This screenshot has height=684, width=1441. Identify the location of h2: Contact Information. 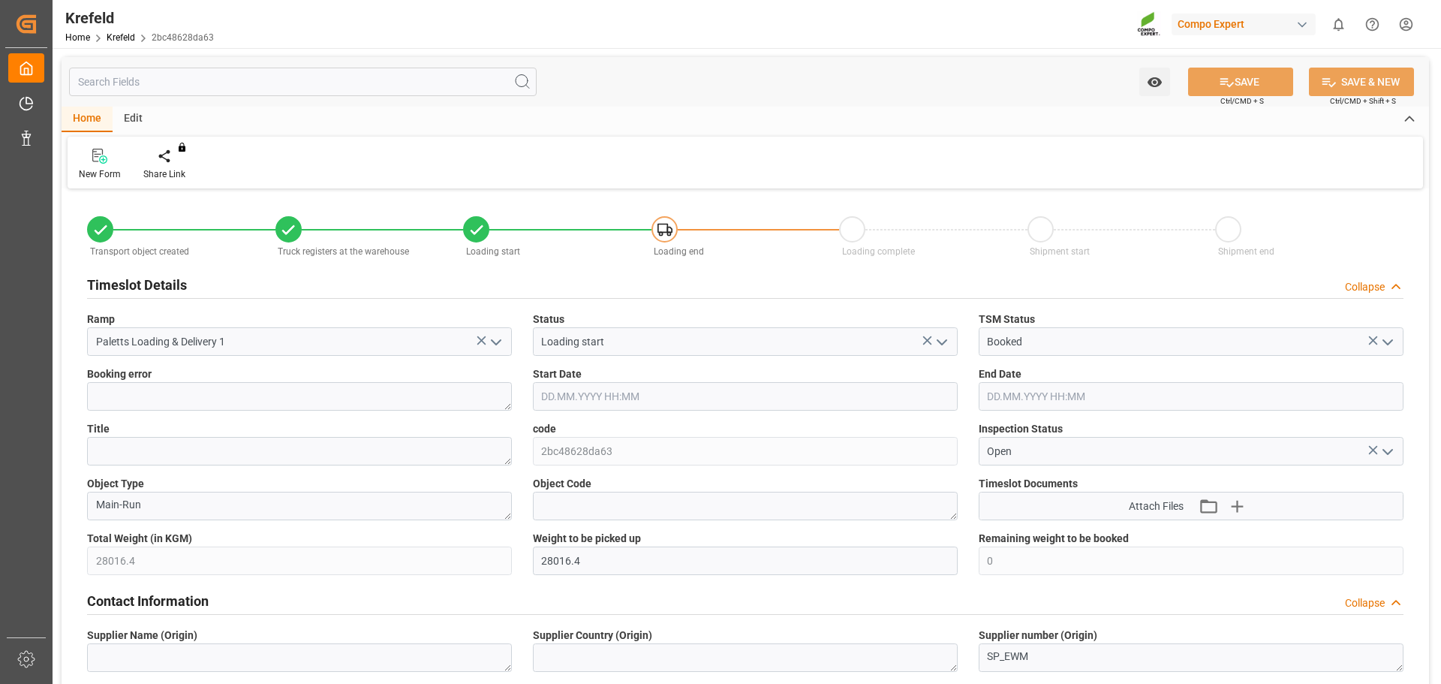
(148, 601).